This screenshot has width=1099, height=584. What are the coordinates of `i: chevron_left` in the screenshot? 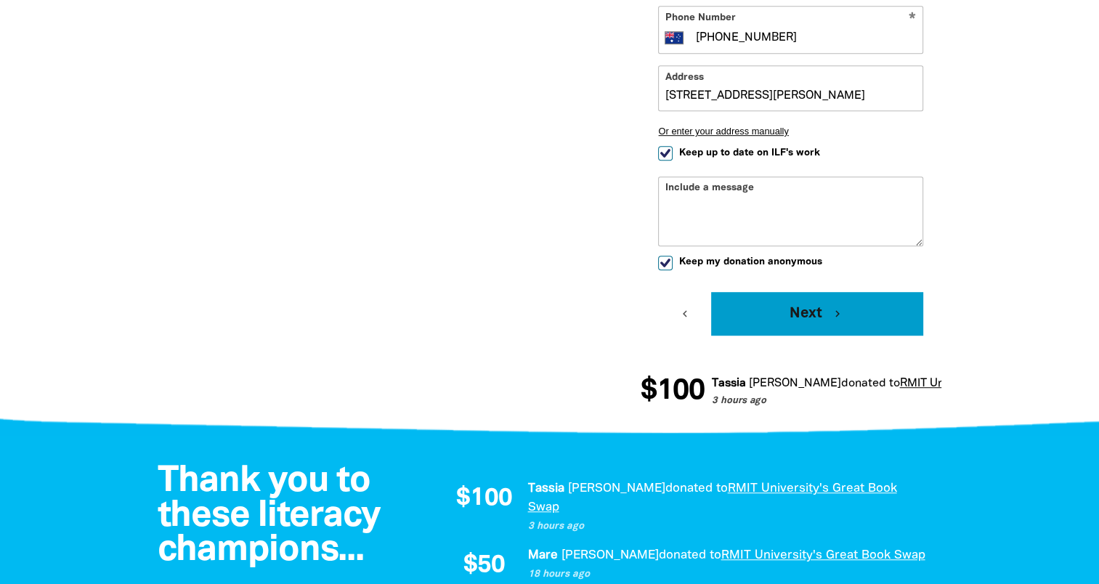 It's located at (685, 314).